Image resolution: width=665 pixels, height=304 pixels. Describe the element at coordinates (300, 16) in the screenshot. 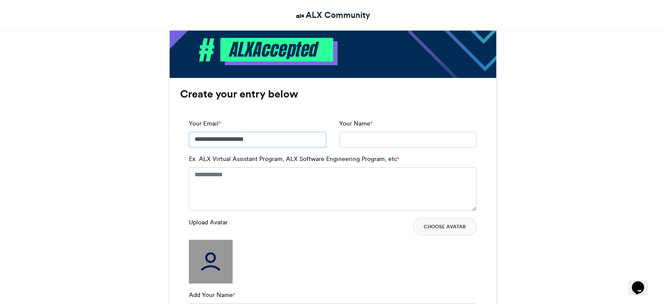

I see `img: ALX Community` at that location.